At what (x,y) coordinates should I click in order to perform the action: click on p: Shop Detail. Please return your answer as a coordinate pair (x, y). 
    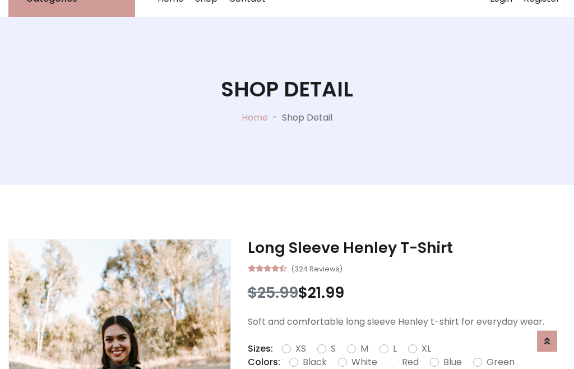
    Looking at the image, I should click on (307, 118).